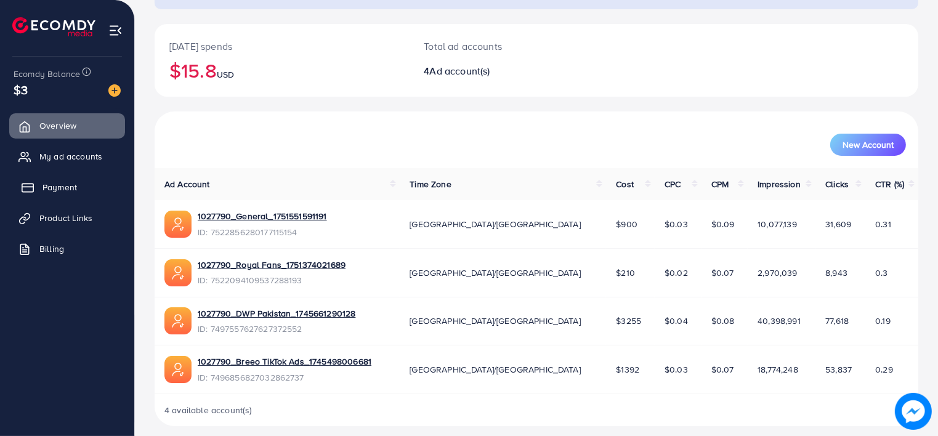 This screenshot has width=938, height=436. What do you see at coordinates (67, 156) in the screenshot?
I see `a: My ad accounts` at bounding box center [67, 156].